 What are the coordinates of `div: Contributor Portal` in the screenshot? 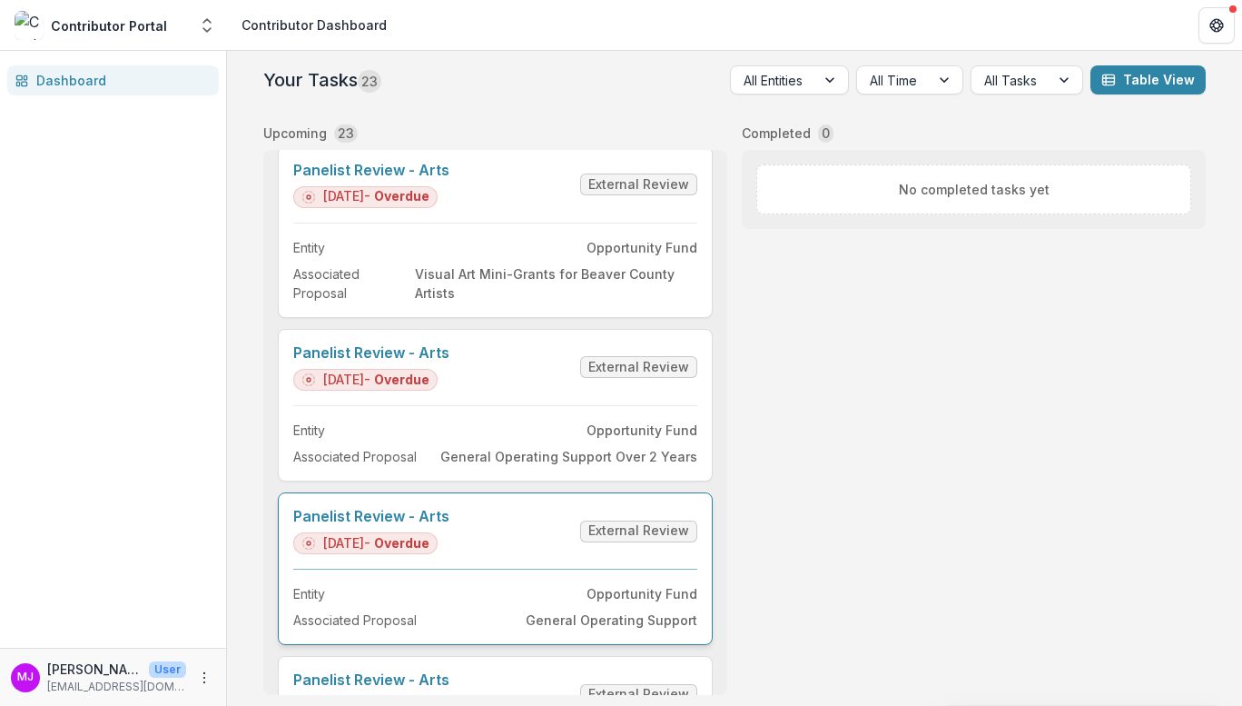 It's located at (109, 25).